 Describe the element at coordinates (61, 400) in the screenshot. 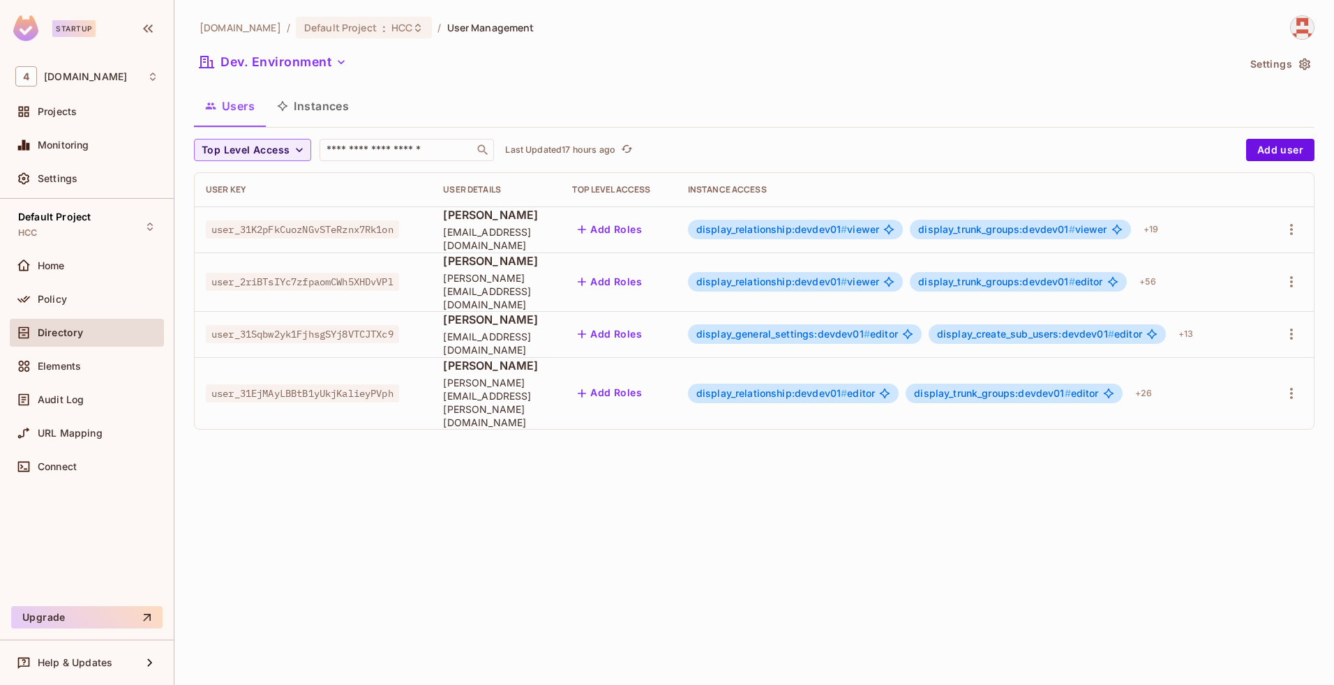

I see `span: Audit Log` at that location.